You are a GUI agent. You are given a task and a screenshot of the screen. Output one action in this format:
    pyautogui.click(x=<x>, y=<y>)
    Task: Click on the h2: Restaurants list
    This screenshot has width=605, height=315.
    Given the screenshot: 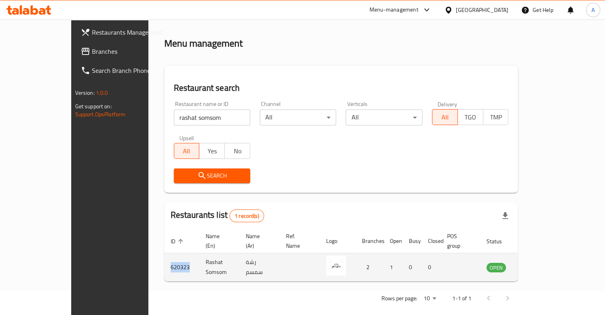 What is the action you would take?
    pyautogui.click(x=217, y=215)
    